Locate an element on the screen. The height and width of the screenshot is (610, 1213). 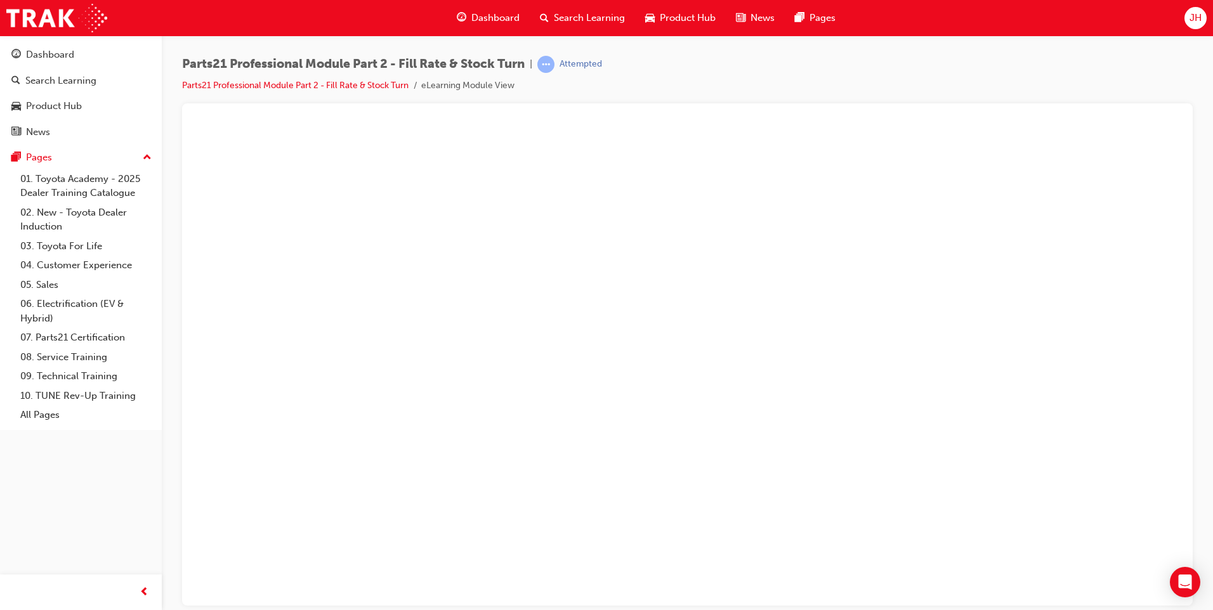
a: Trak is located at coordinates (56, 18).